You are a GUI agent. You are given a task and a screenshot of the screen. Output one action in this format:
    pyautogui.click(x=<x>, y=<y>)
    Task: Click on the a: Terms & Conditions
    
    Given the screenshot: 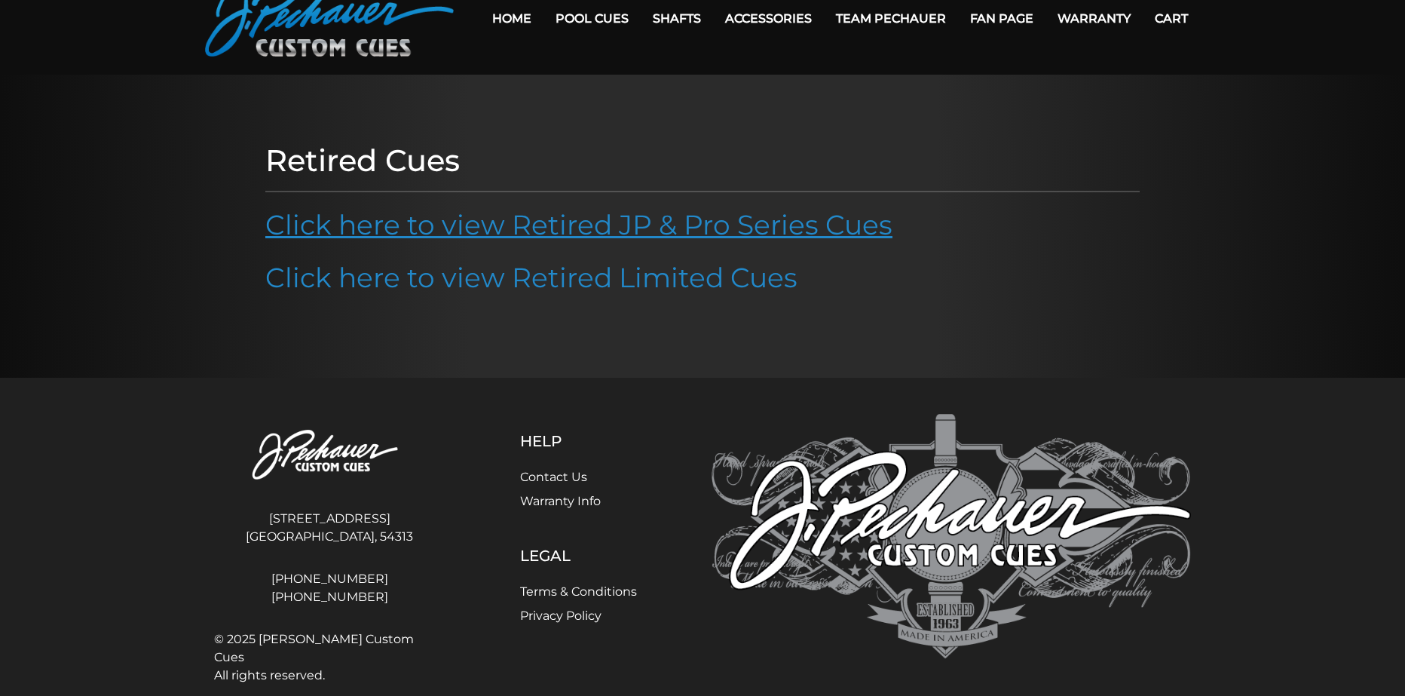 What is the action you would take?
    pyautogui.click(x=578, y=591)
    